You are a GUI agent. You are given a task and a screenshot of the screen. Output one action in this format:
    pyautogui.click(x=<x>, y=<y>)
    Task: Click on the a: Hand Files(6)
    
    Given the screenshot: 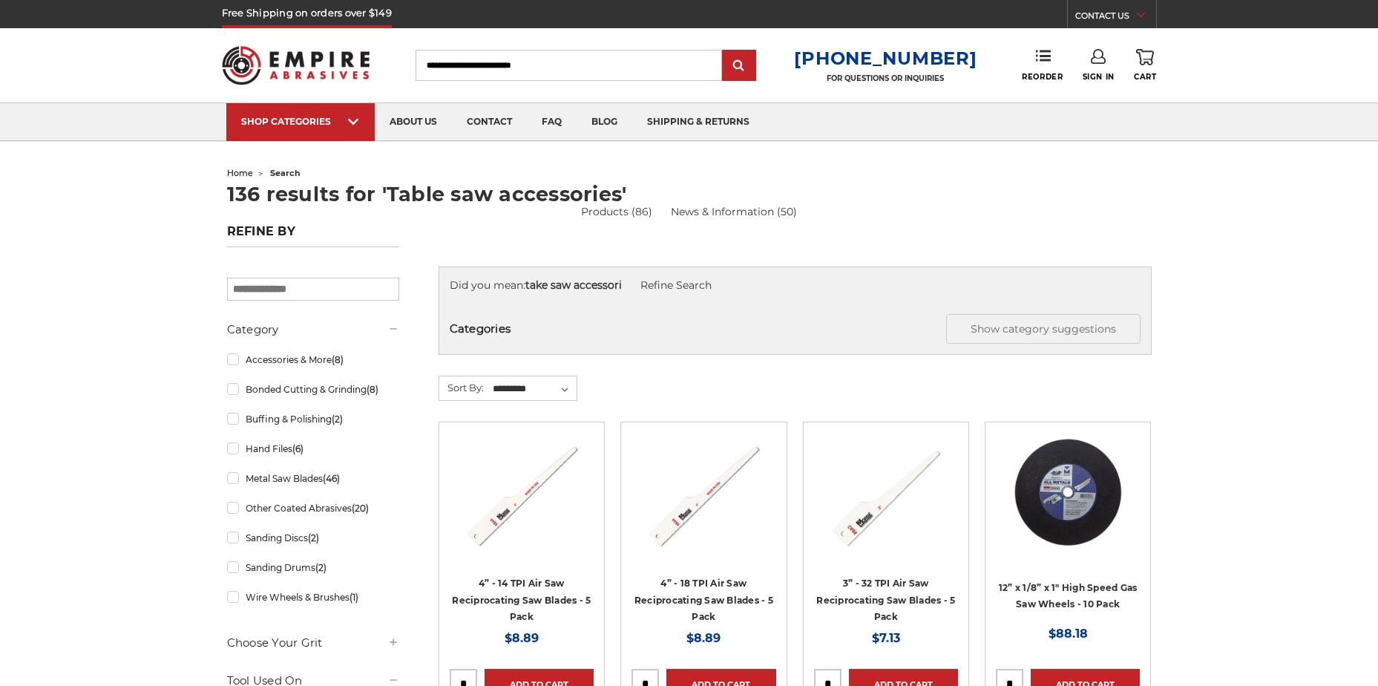 What is the action you would take?
    pyautogui.click(x=313, y=448)
    